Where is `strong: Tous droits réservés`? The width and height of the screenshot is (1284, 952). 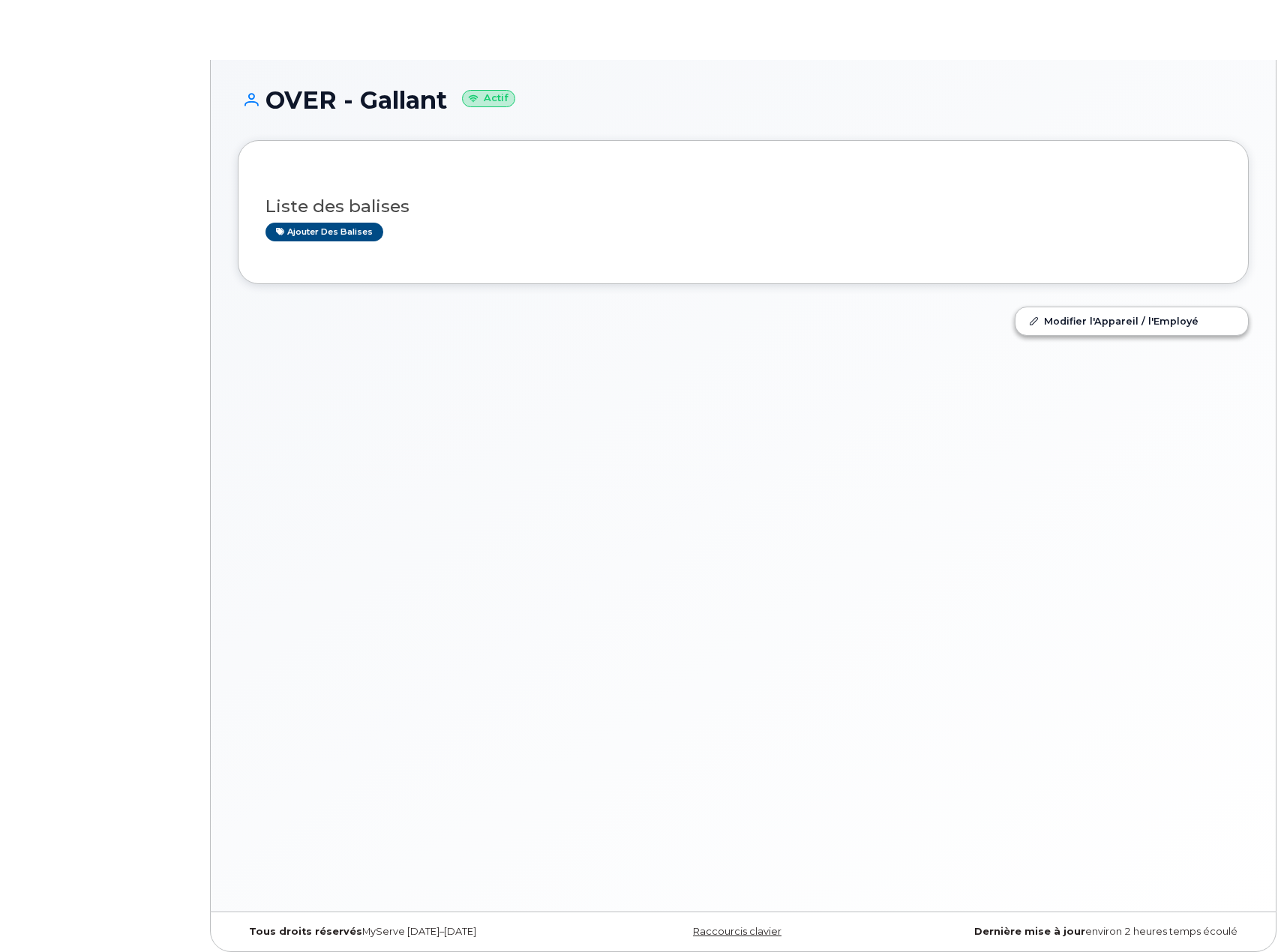
strong: Tous droits réservés is located at coordinates (305, 932).